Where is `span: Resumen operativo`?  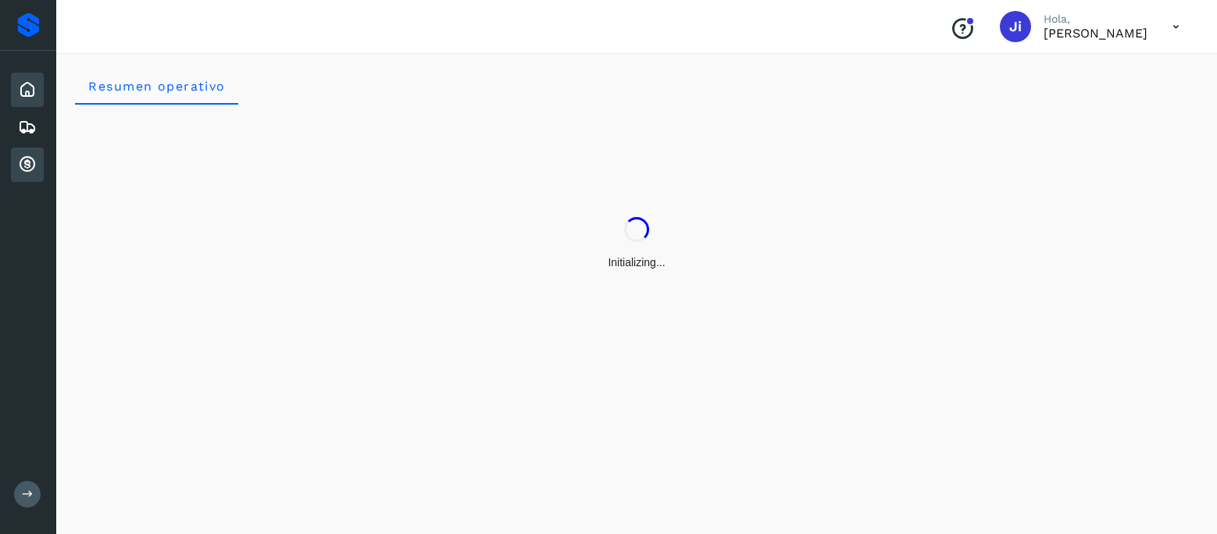
span: Resumen operativo is located at coordinates (156, 86).